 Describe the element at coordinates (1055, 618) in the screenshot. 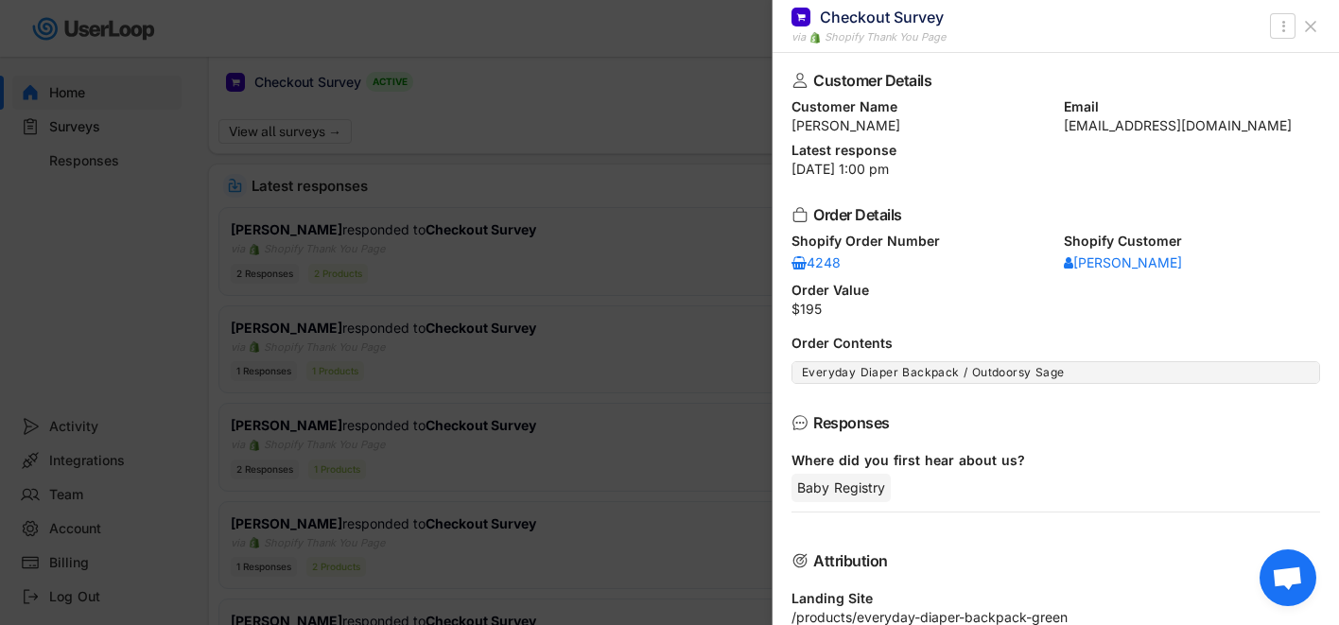

I see `div: /products/everyday-diaper-backpack-green` at that location.